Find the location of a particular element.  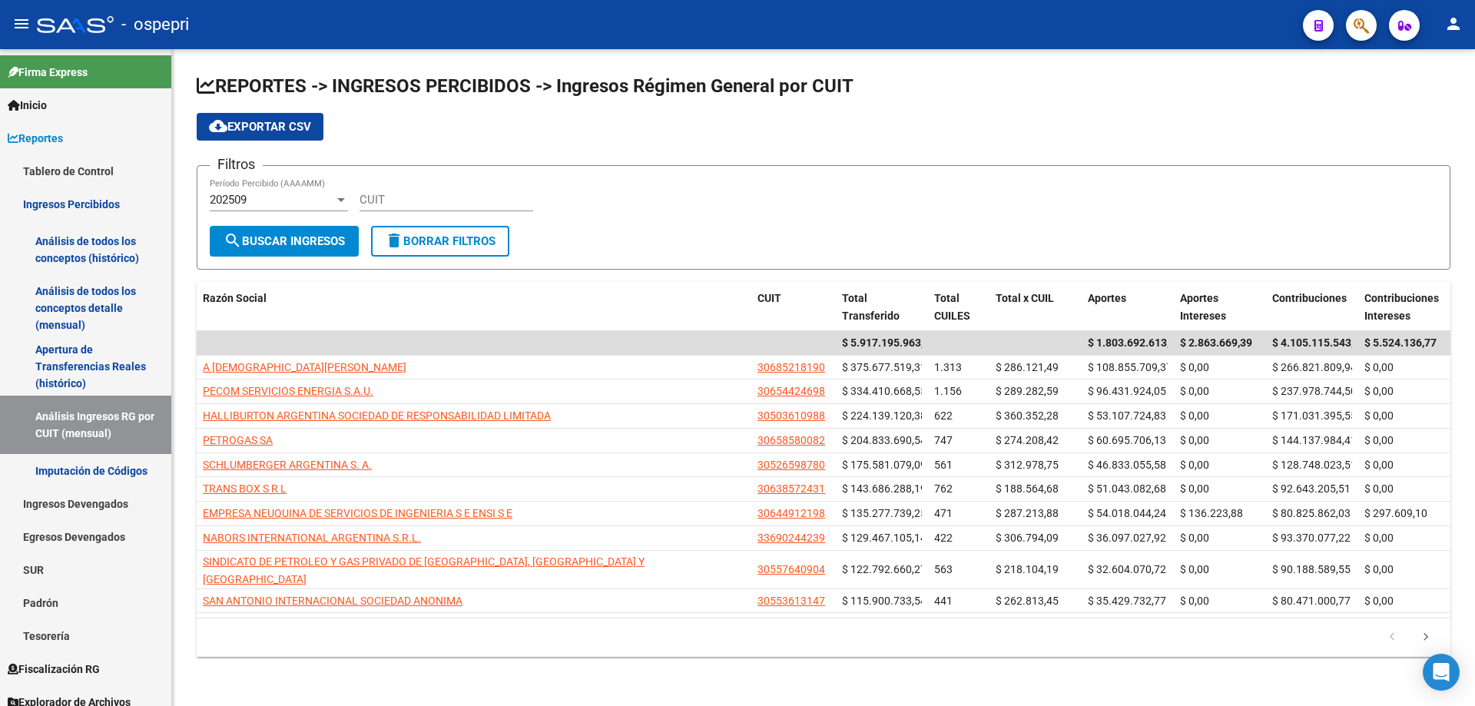

span: 30638572431 is located at coordinates (792, 489).